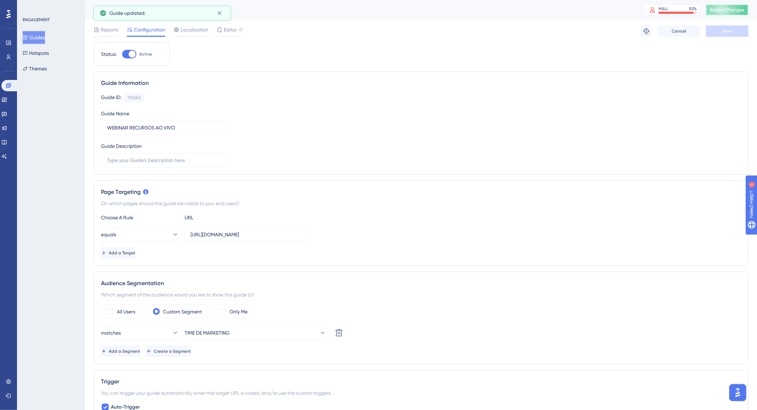 This screenshot has height=410, width=757. What do you see at coordinates (182, 312) in the screenshot?
I see `label: Custom Segment` at bounding box center [182, 312].